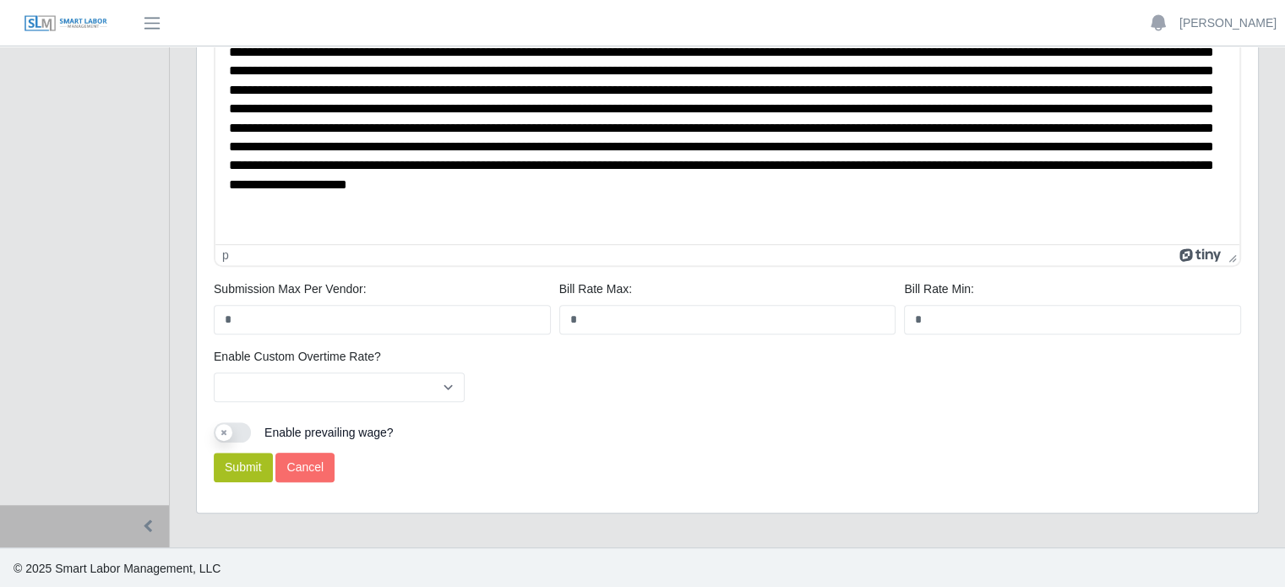 The image size is (1285, 587). What do you see at coordinates (939, 289) in the screenshot?
I see `label: Bill Rate Min:` at bounding box center [939, 289].